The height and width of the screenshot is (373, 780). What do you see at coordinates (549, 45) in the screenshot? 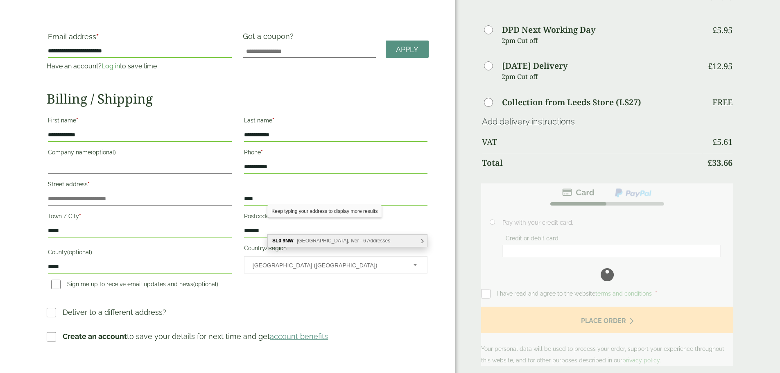
I see `label: DPD Next Working Day` at bounding box center [549, 45].